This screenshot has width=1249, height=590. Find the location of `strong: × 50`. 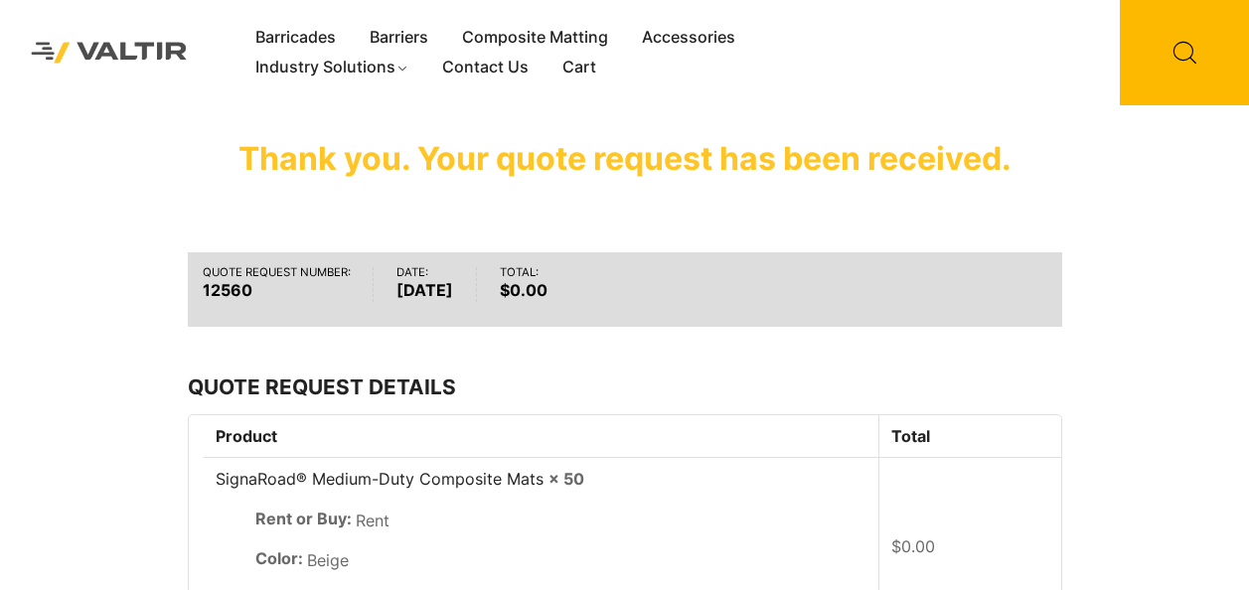

strong: × 50 is located at coordinates (567, 479).